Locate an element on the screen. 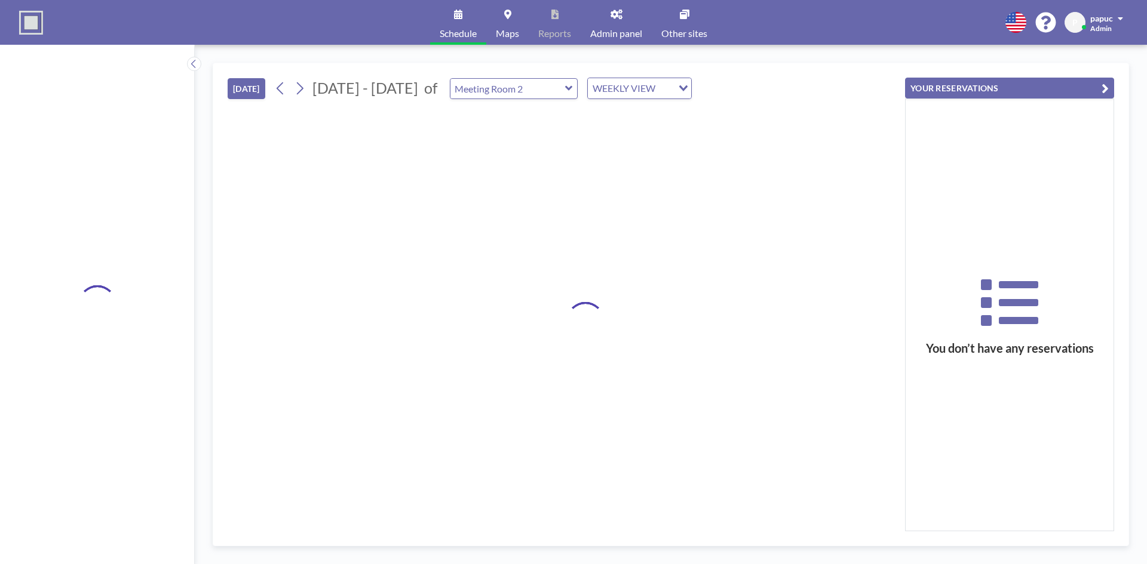 The image size is (1147, 564). span: papuc is located at coordinates (1101, 18).